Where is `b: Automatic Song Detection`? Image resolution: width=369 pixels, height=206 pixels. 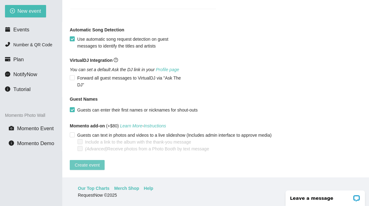 b: Automatic Song Detection is located at coordinates (97, 30).